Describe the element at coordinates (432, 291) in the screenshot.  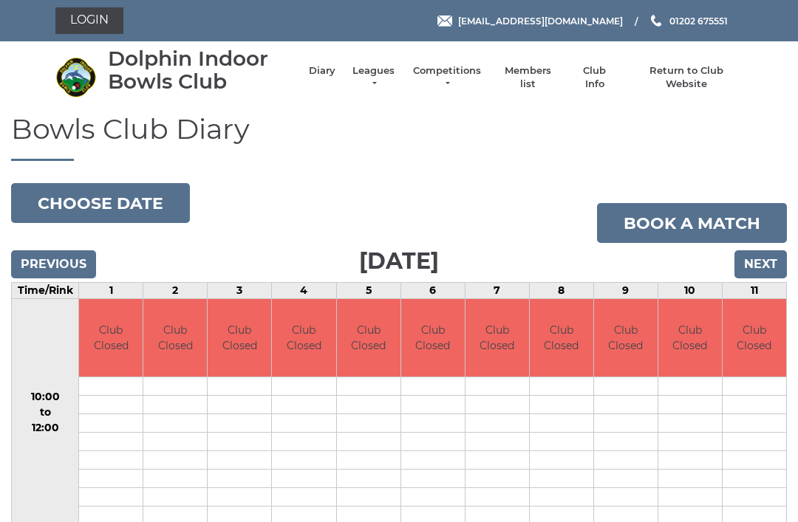
I see `td: 6` at that location.